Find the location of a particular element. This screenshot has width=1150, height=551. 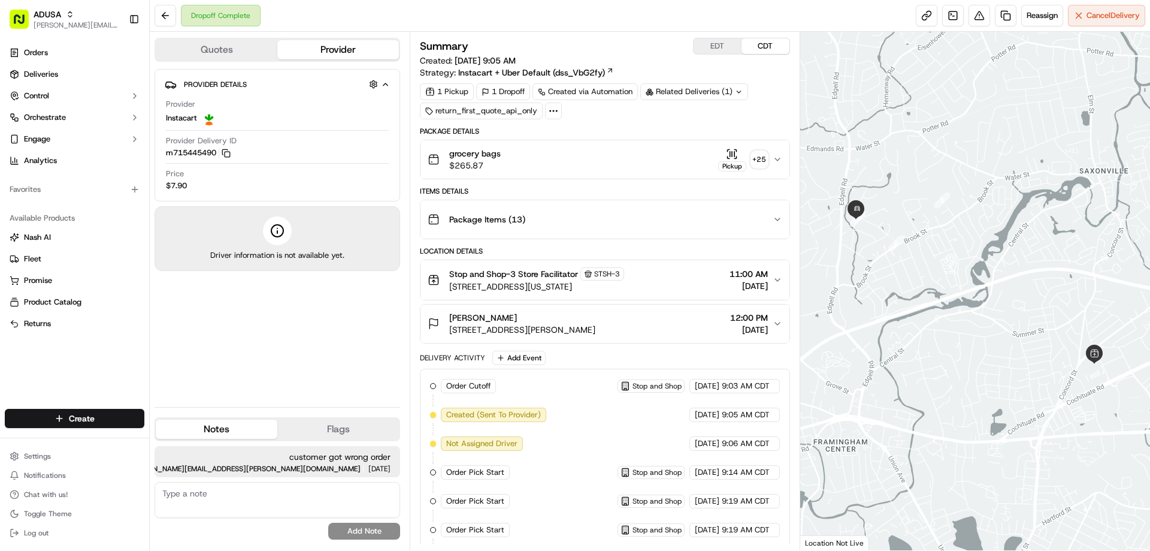

button: Pickup+25 is located at coordinates (743, 159).